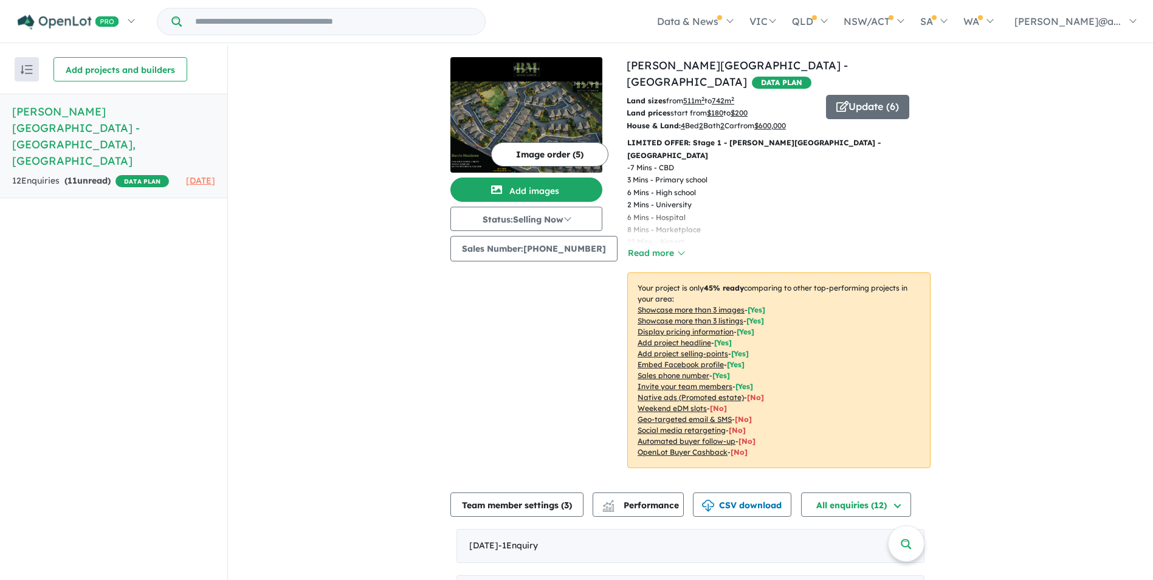 The height and width of the screenshot is (580, 1153). Describe the element at coordinates (91, 181) in the screenshot. I see `div: 12 Enquir ies` at that location.